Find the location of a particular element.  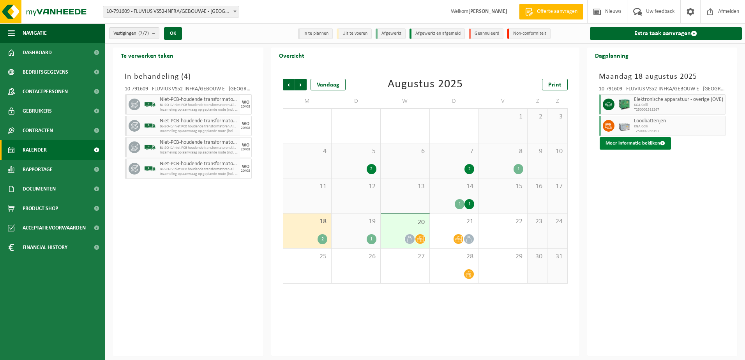

span: 21 is located at coordinates (454, 222).